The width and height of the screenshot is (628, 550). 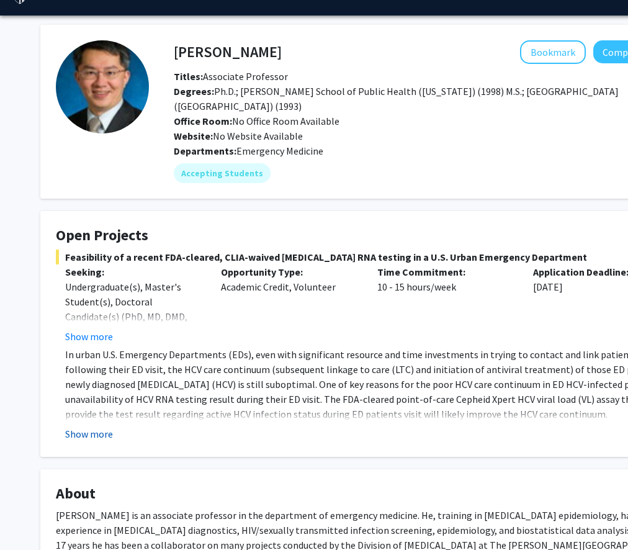 I want to click on div: Academic Credit, Volunteer, so click(x=289, y=304).